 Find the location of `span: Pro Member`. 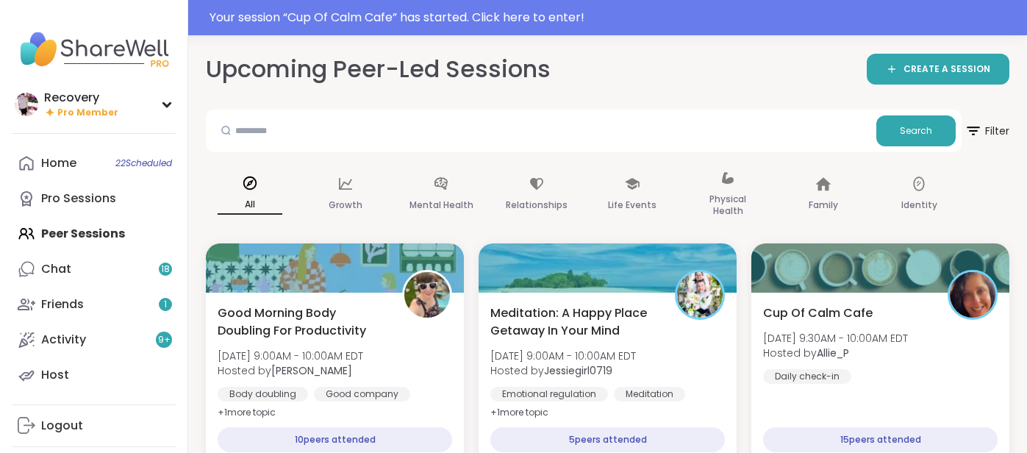

span: Pro Member is located at coordinates (88, 113).